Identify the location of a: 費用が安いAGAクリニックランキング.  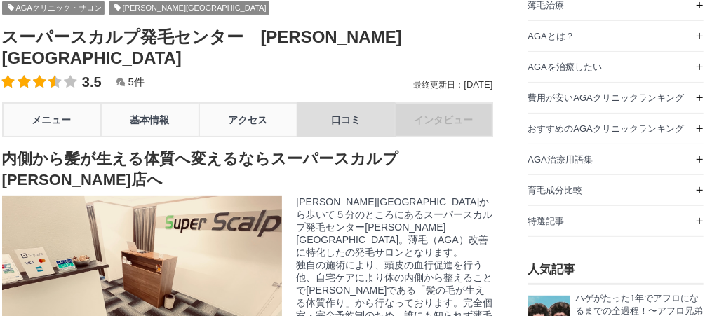
(615, 97).